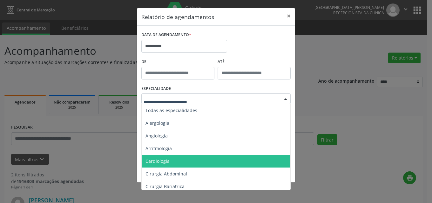 This screenshot has width=432, height=203. Describe the element at coordinates (157, 161) in the screenshot. I see `span: Cardiologia` at that location.